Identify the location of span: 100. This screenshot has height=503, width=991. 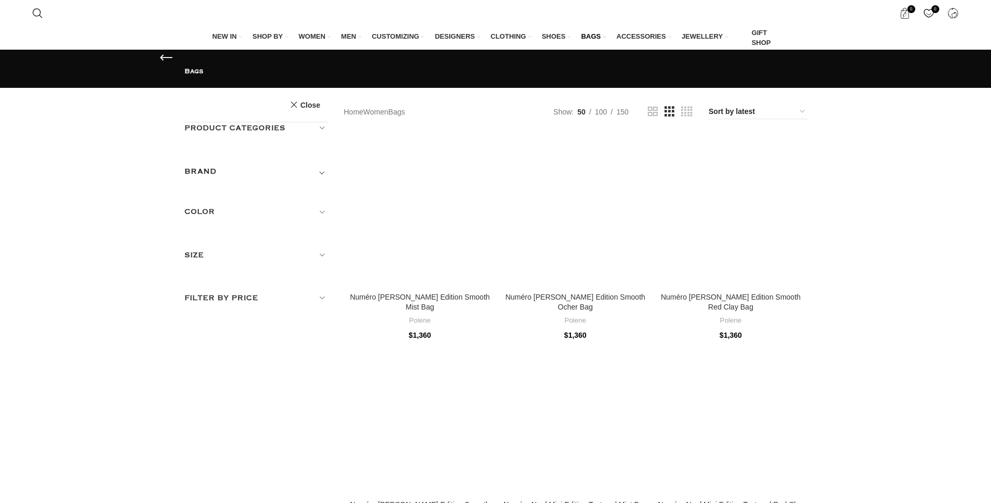
(601, 112).